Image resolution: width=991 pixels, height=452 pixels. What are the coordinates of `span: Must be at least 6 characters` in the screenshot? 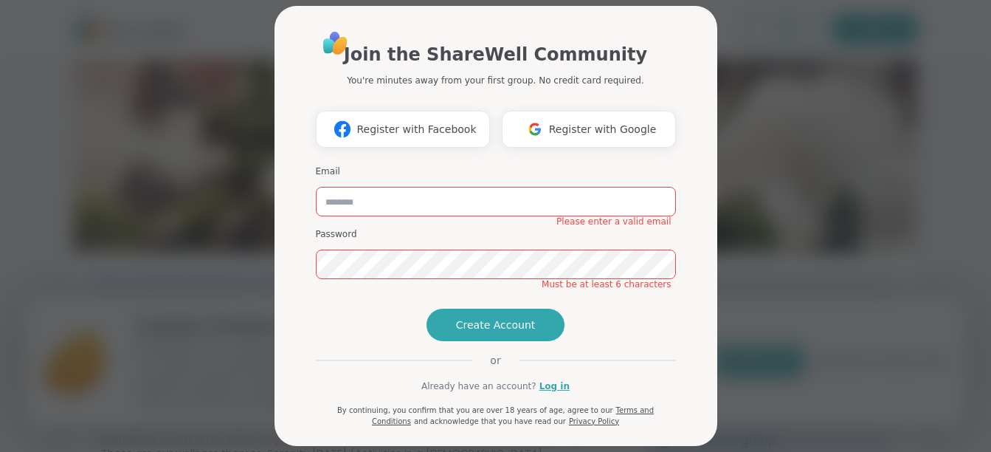 It's located at (606, 284).